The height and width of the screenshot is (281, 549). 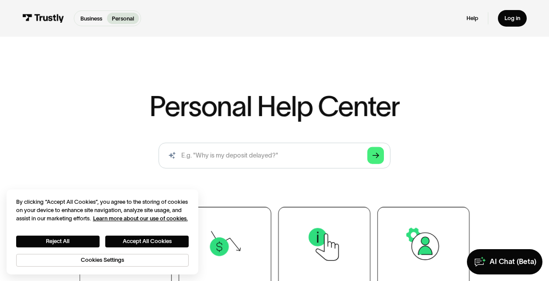 I want to click on div: Privacy, so click(x=103, y=232).